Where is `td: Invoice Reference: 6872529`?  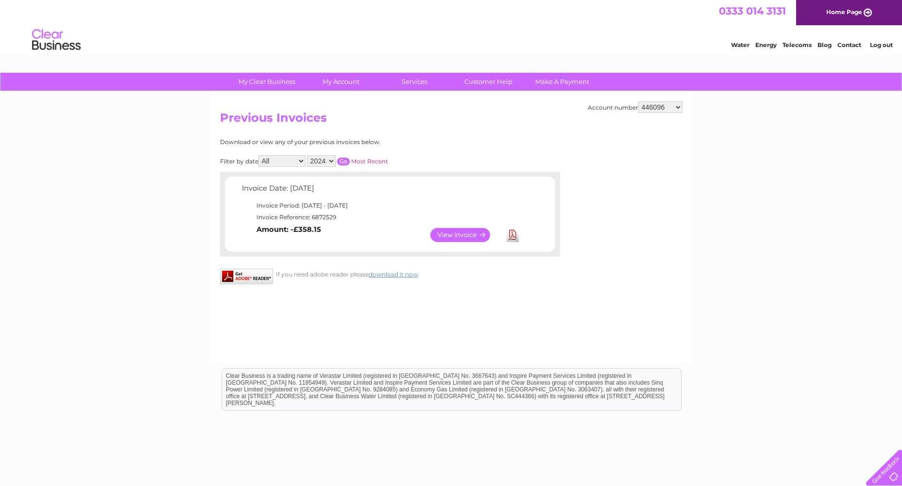
td: Invoice Reference: 6872529 is located at coordinates (381, 217).